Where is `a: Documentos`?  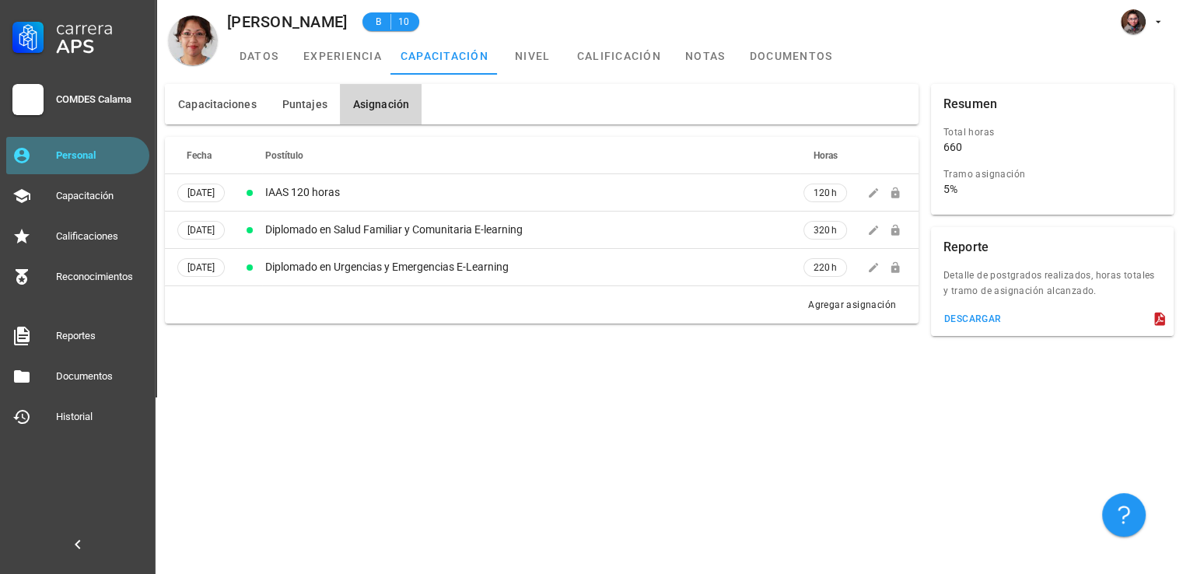
a: Documentos is located at coordinates (78, 377).